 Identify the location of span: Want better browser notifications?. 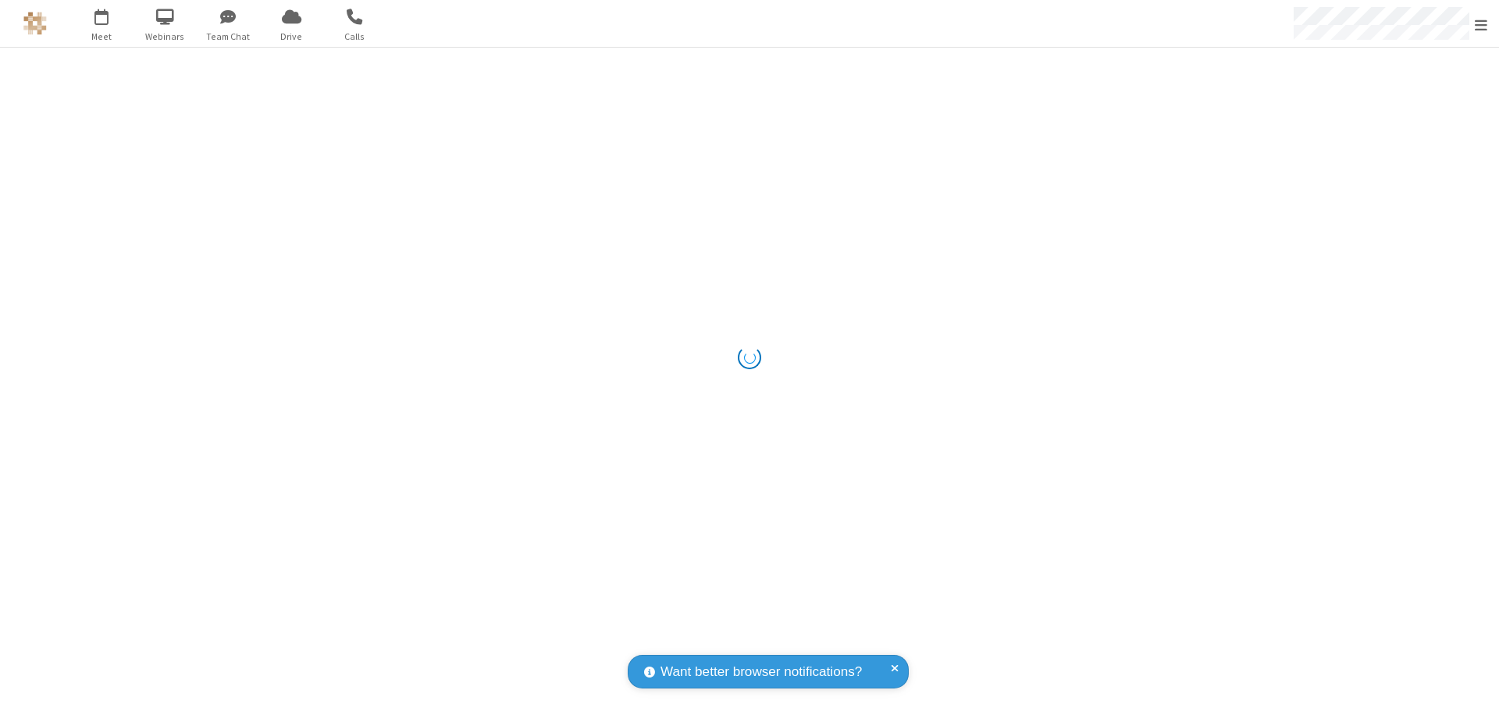
(761, 672).